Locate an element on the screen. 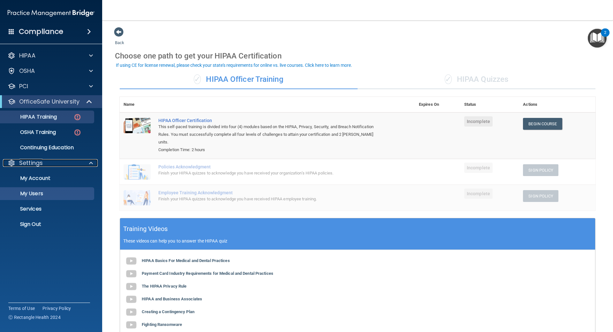 Image resolution: width=613 pixels, height=332 pixels. p: HIPAA Training is located at coordinates (30, 117).